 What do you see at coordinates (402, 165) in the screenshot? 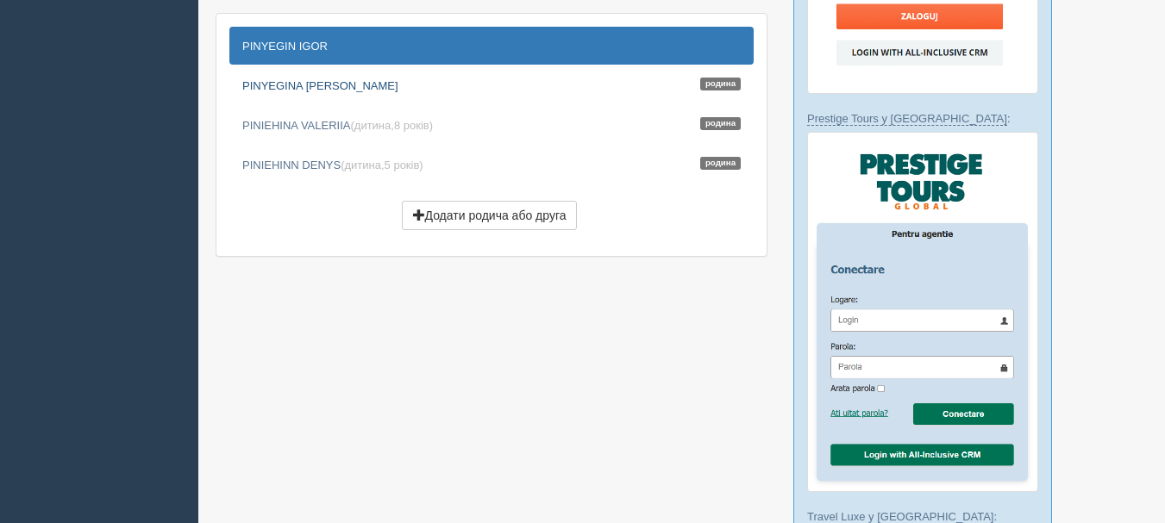
I see `span: 5 років` at bounding box center [402, 165].